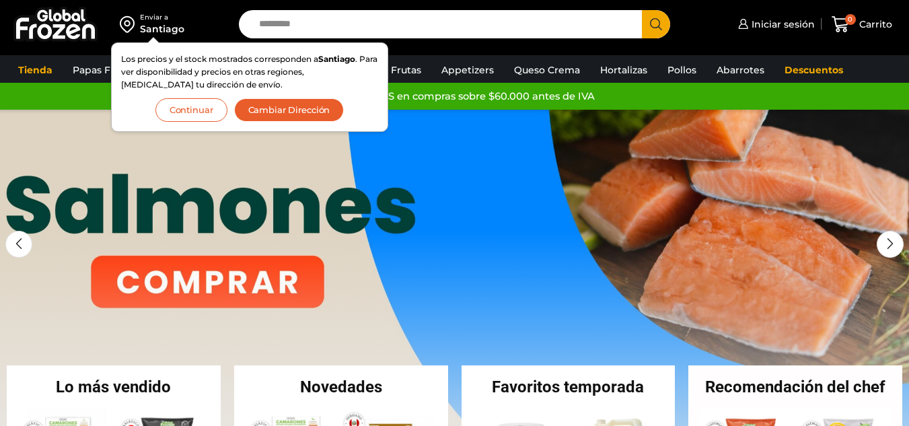  I want to click on div: Previous slide, so click(19, 244).